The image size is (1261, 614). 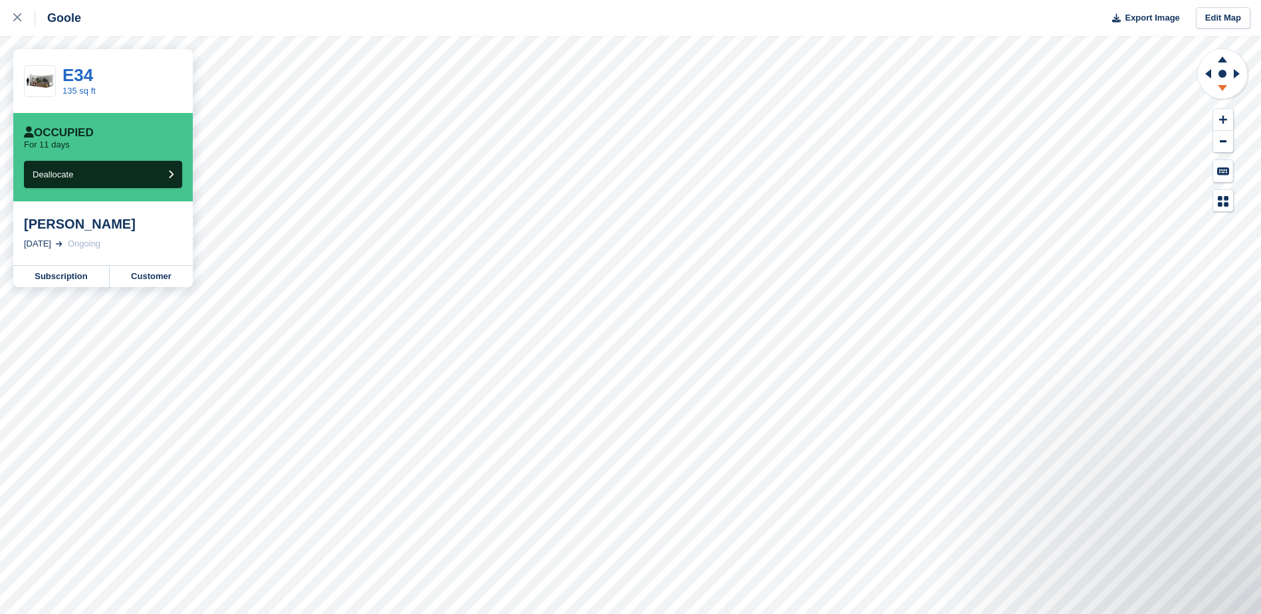 I want to click on a: E34, so click(x=78, y=75).